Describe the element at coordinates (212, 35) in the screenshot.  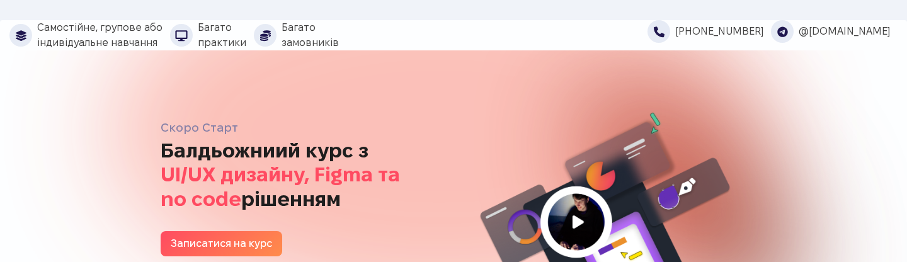
I see `li: Багато практики` at that location.